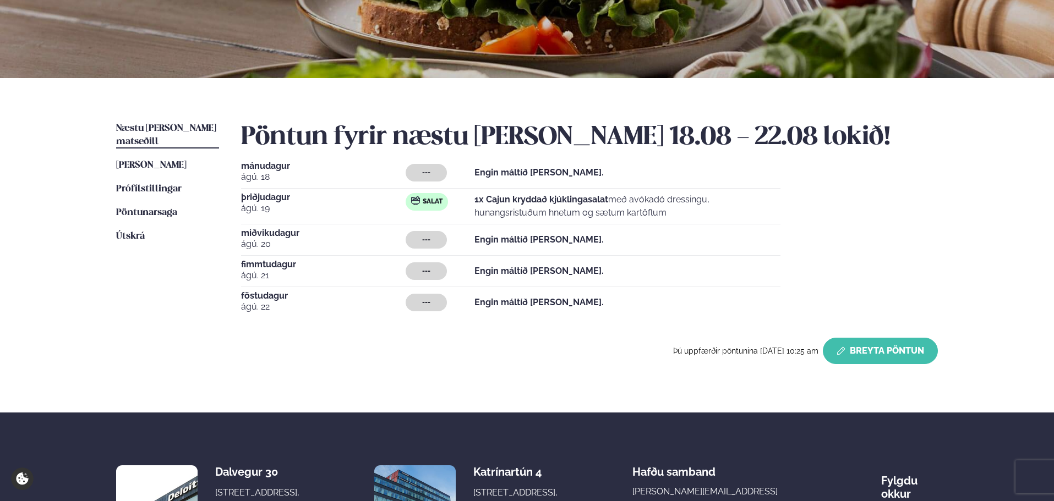  What do you see at coordinates (149, 189) in the screenshot?
I see `a: Prófílstillingar` at bounding box center [149, 189].